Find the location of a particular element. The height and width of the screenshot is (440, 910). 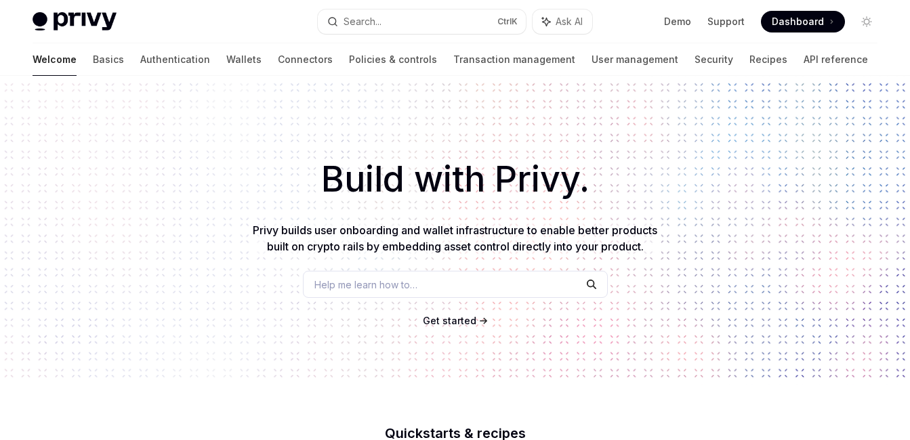

h2: Quickstarts & recipes is located at coordinates (455, 434).